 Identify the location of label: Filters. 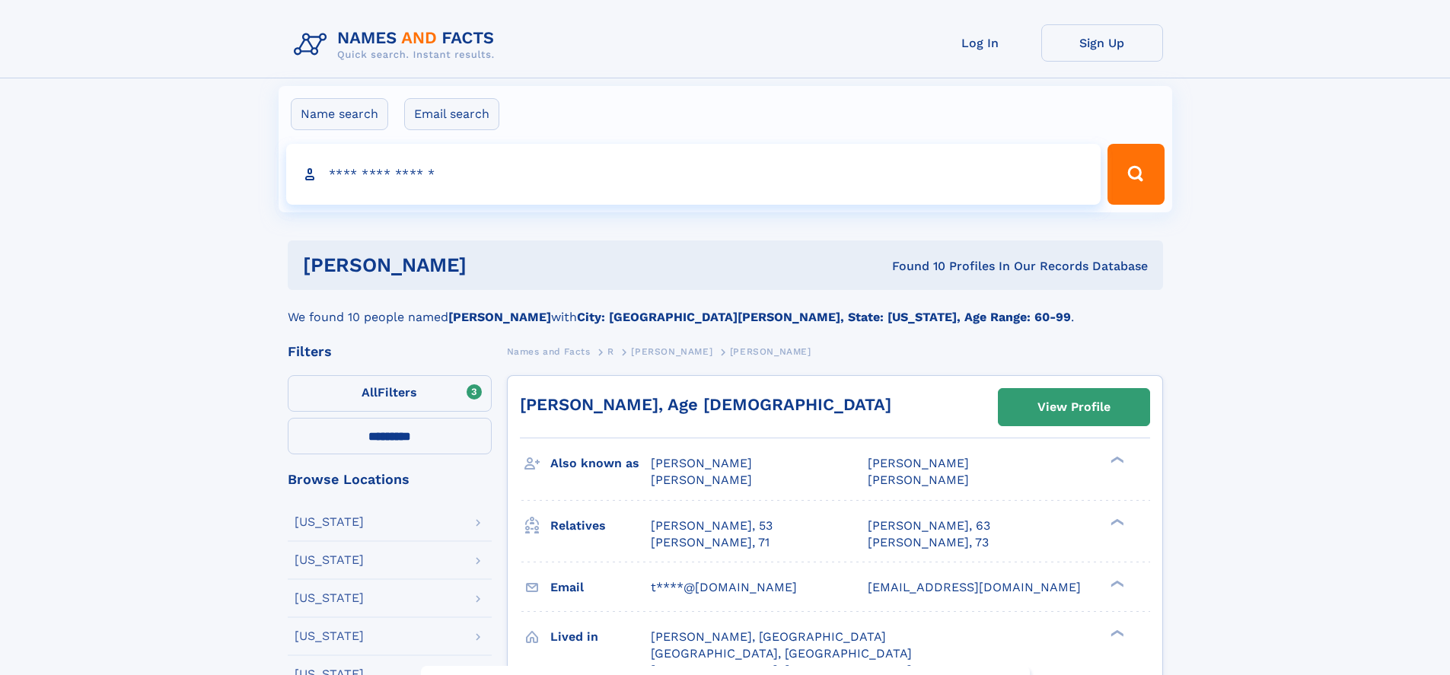
(390, 394).